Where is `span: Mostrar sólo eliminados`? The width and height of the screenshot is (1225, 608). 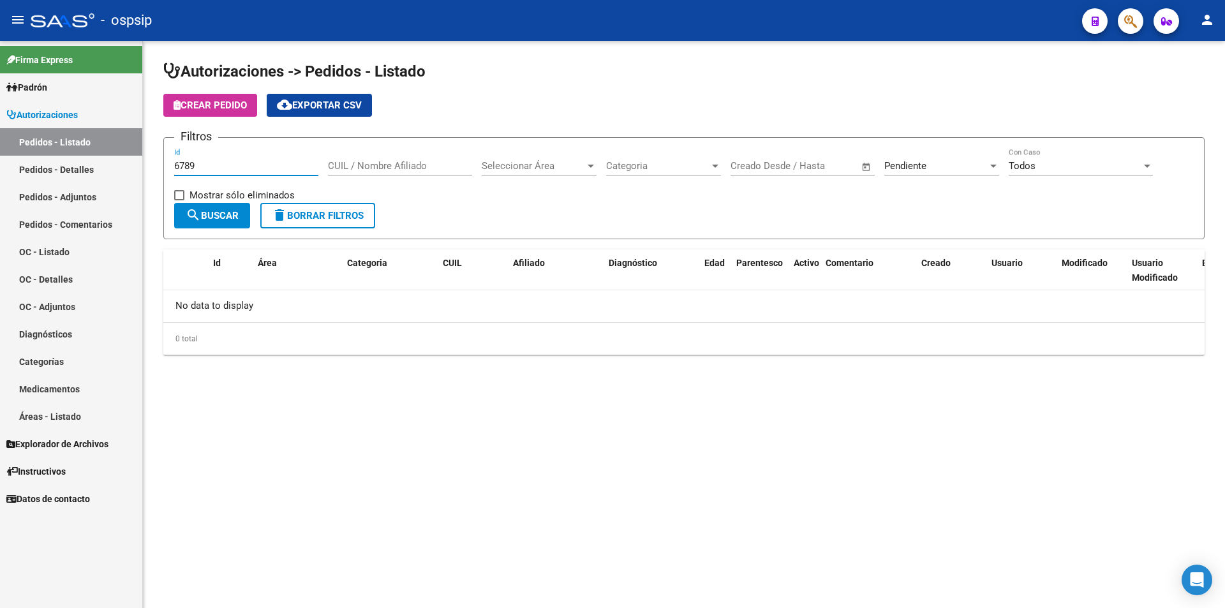
span: Mostrar sólo eliminados is located at coordinates (242, 195).